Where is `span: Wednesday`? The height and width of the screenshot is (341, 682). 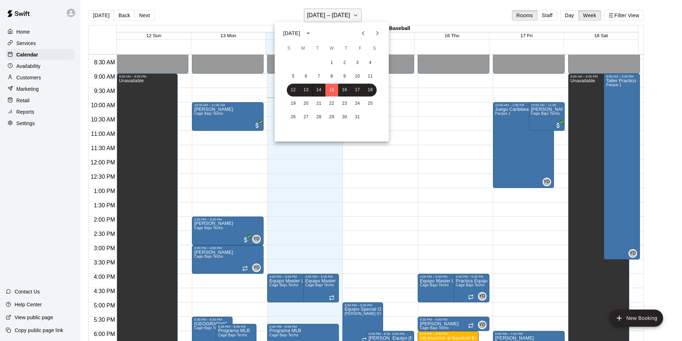 span: Wednesday is located at coordinates (332, 49).